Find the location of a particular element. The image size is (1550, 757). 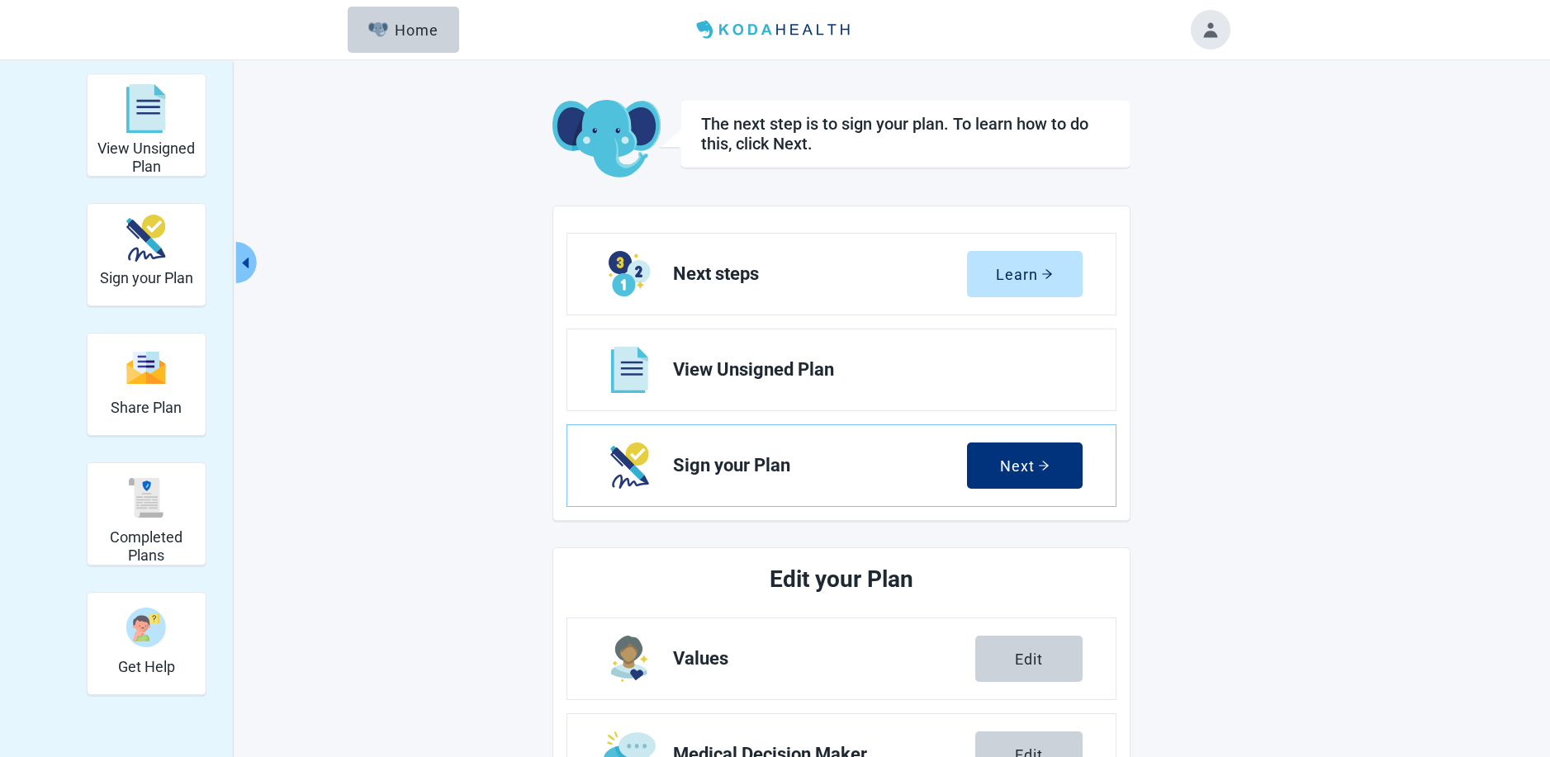

a: Edit Values section is located at coordinates (841, 659).